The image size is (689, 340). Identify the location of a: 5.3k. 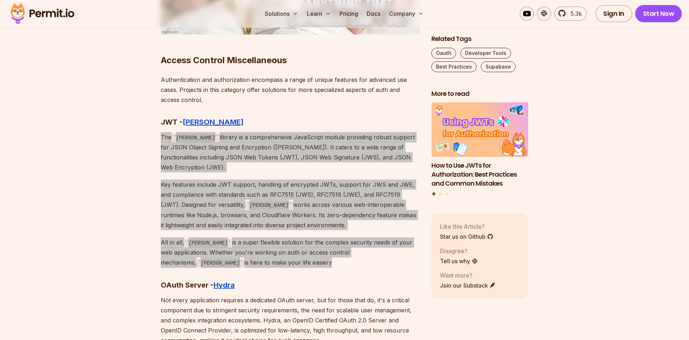
(570, 14).